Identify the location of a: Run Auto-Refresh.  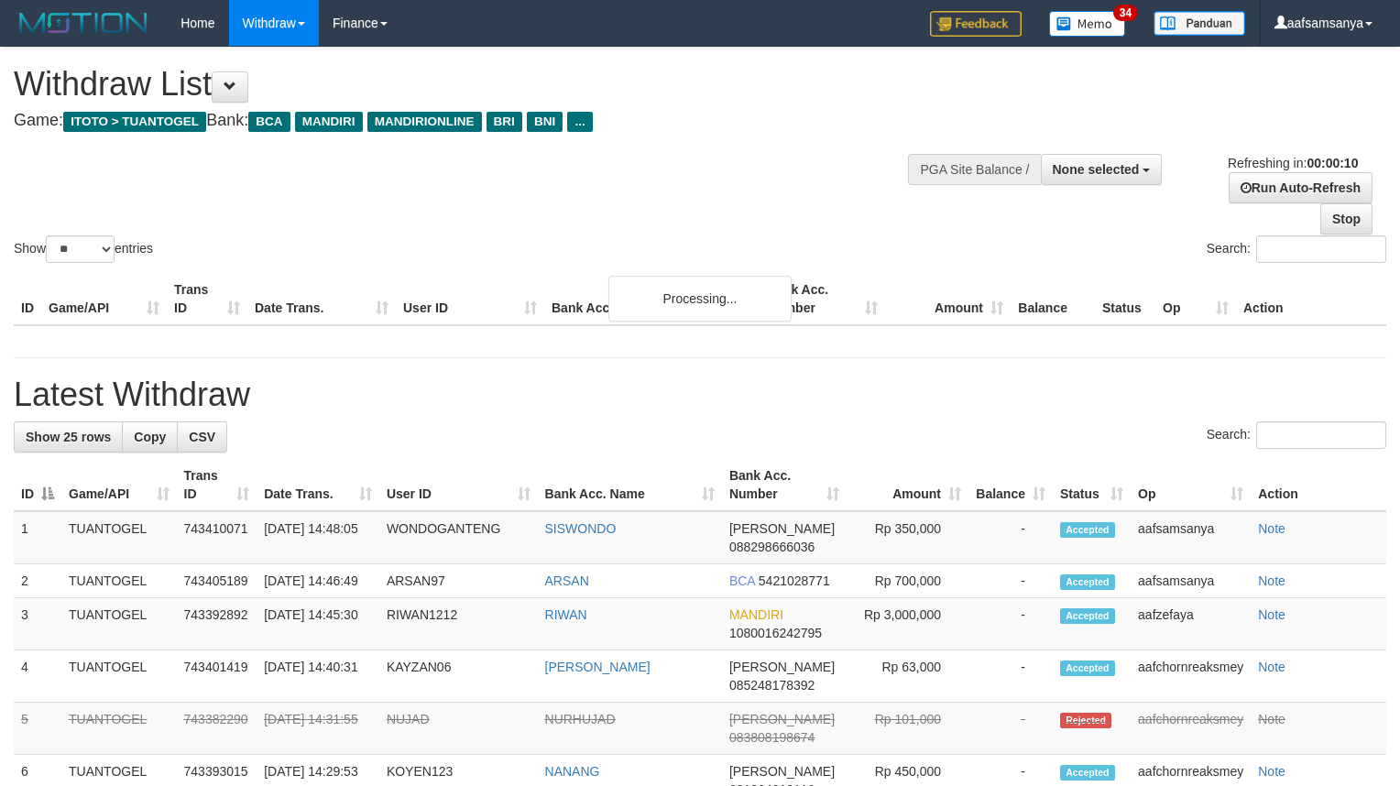
(1301, 188).